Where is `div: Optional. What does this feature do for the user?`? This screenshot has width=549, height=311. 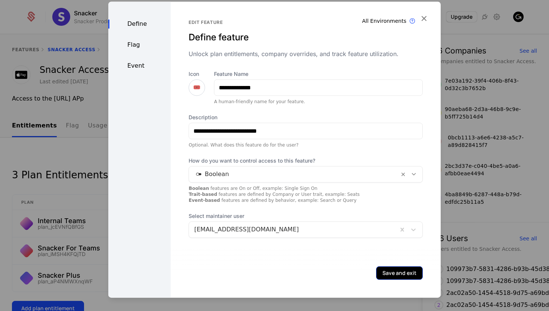 div: Optional. What does this feature do for the user? is located at coordinates (306, 145).